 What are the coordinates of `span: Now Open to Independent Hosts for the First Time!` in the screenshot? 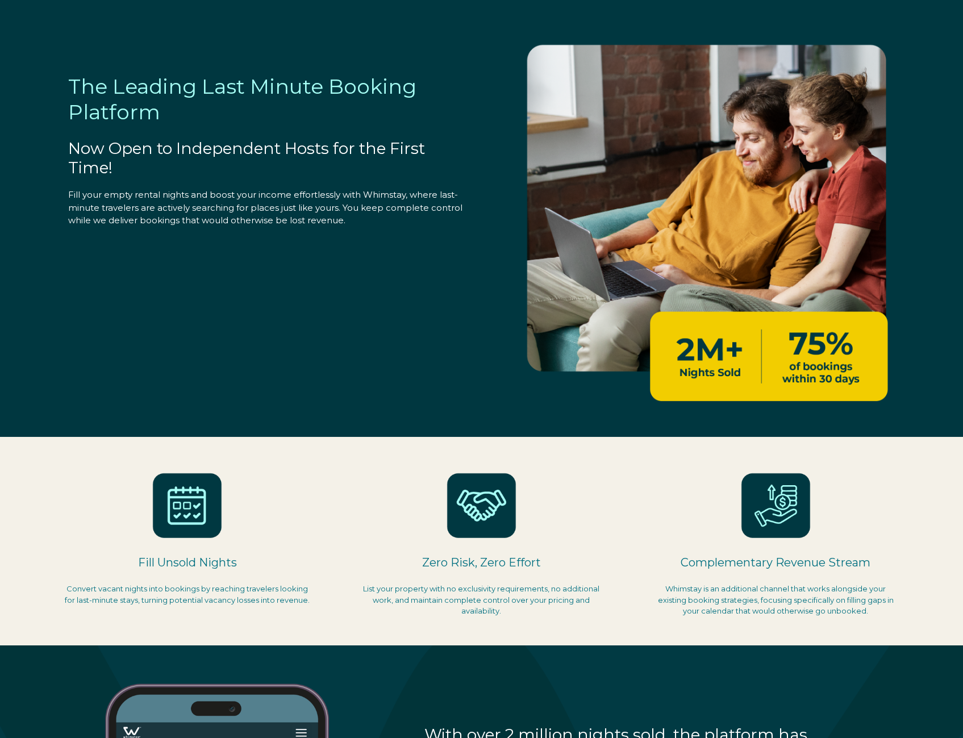 It's located at (247, 158).